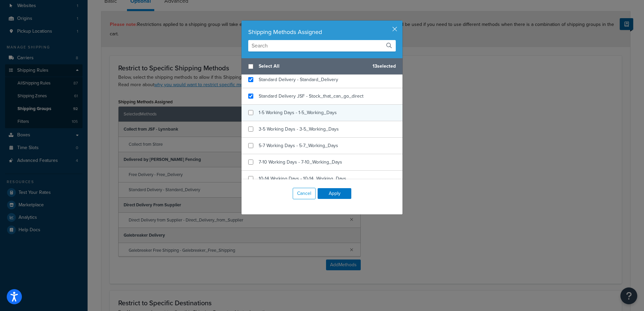 This screenshot has height=311, width=644. What do you see at coordinates (311, 96) in the screenshot?
I see `span: Standard Delivery JSF - Stock_that_can_go_direct` at bounding box center [311, 96].